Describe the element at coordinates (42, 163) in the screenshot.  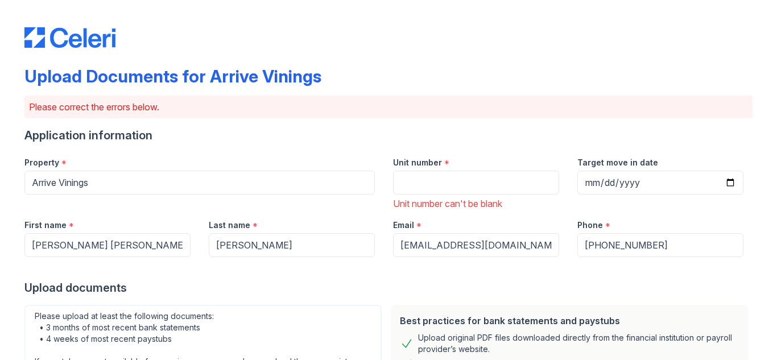
I see `label: Property` at that location.